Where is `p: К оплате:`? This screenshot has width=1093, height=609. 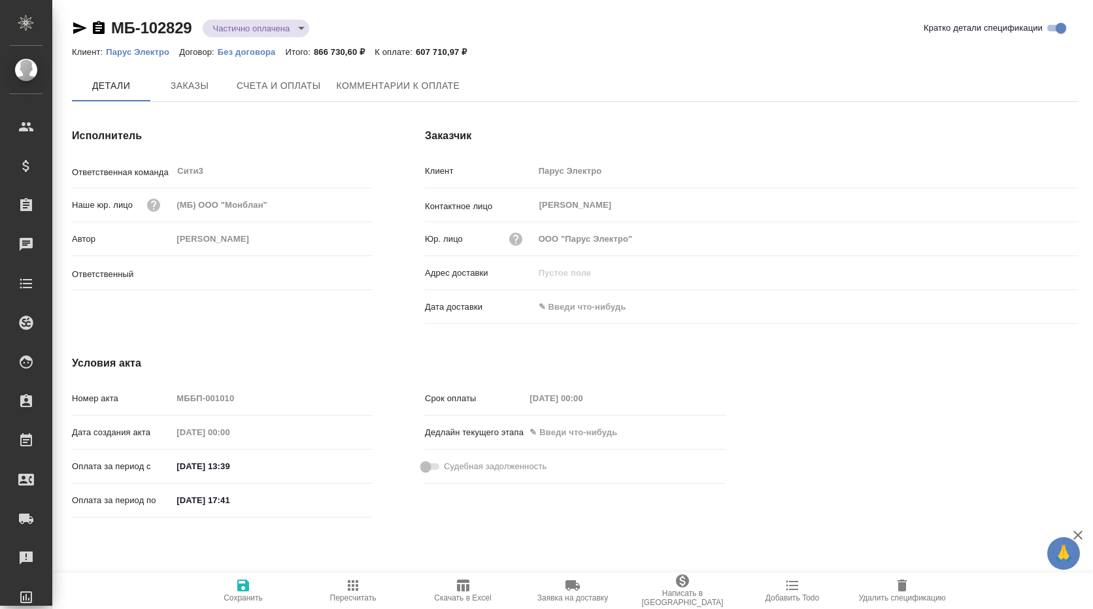
p: К оплате: is located at coordinates (395, 52).